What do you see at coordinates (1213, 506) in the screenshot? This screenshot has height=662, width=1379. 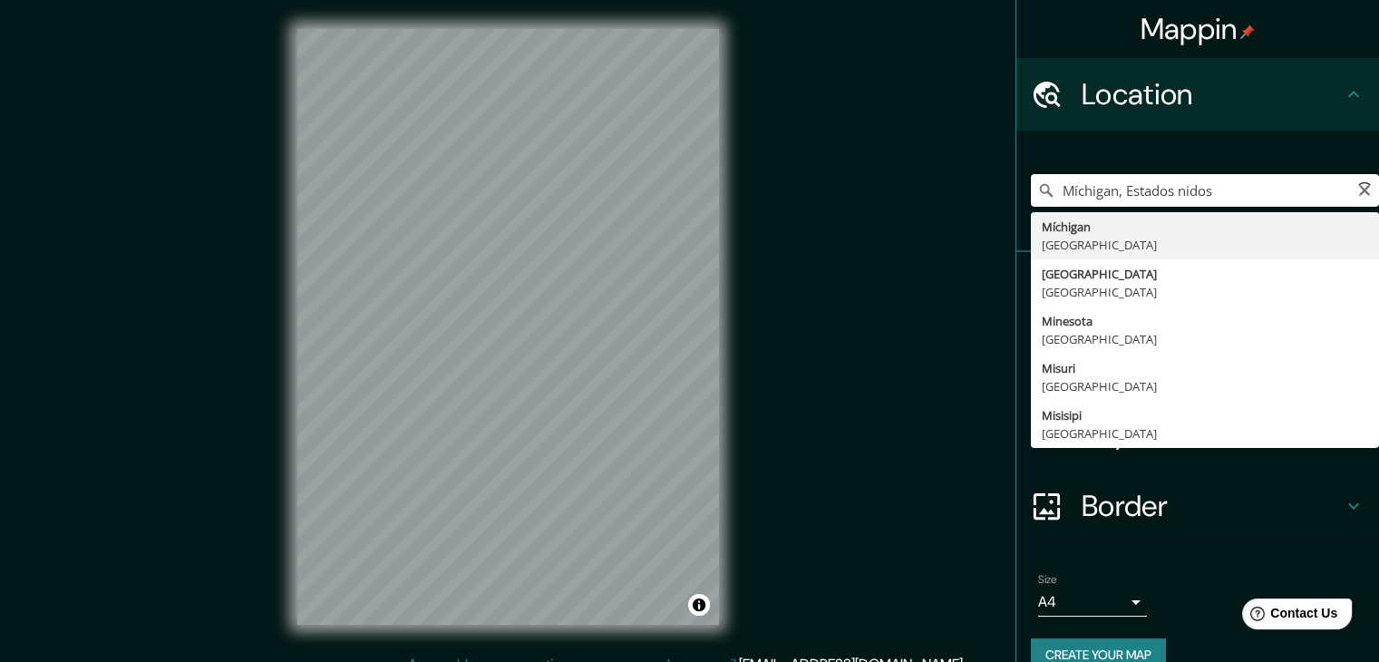 I see `h4: Border` at bounding box center [1213, 506].